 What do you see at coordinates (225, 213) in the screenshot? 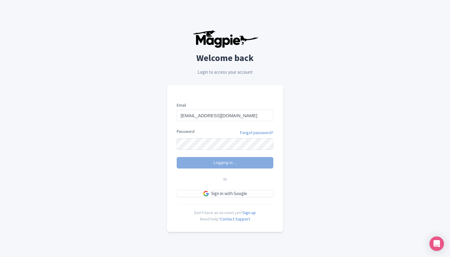
I see `div: Don't have an account yet? Need help?` at bounding box center [225, 213].